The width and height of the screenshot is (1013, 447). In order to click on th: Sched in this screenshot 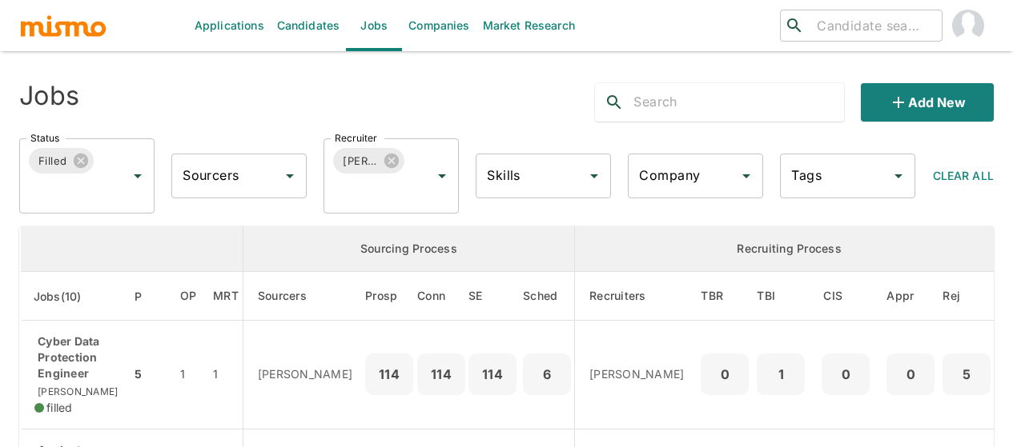, I will do `click(547, 296)`.